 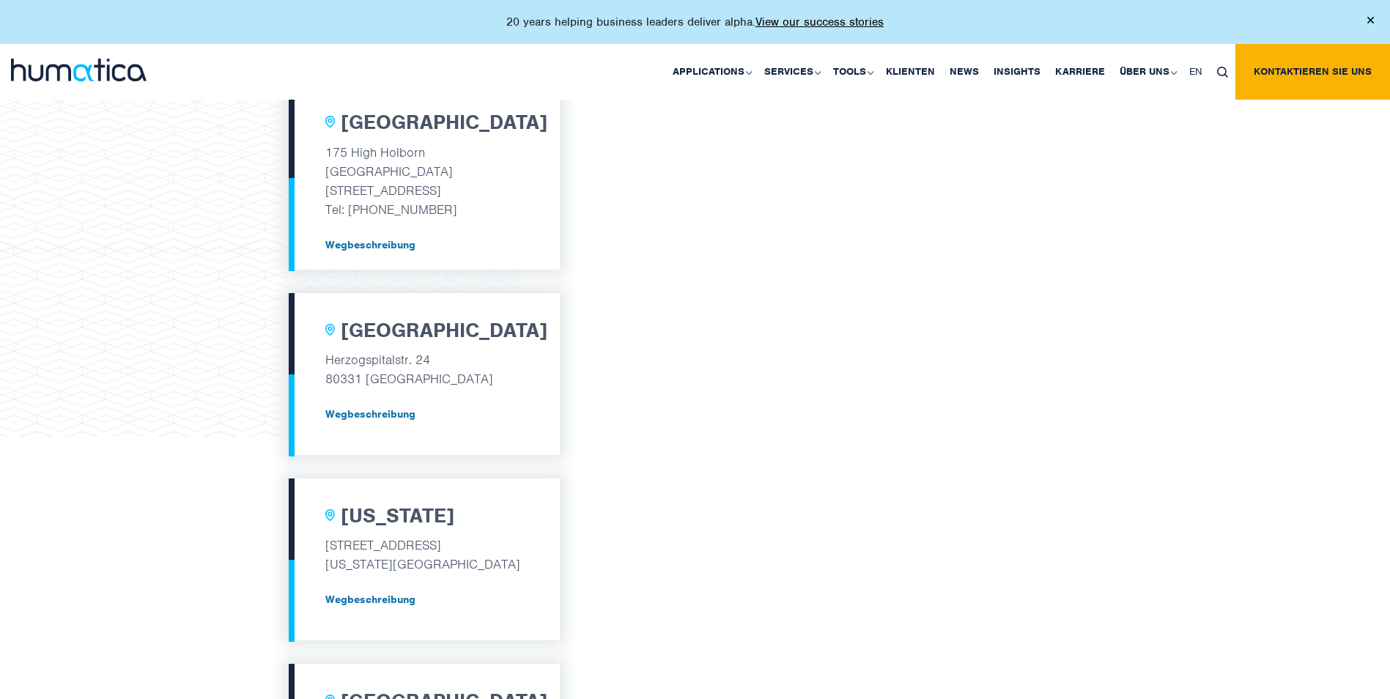 What do you see at coordinates (1222, 72) in the screenshot?
I see `img: search_icon` at bounding box center [1222, 72].